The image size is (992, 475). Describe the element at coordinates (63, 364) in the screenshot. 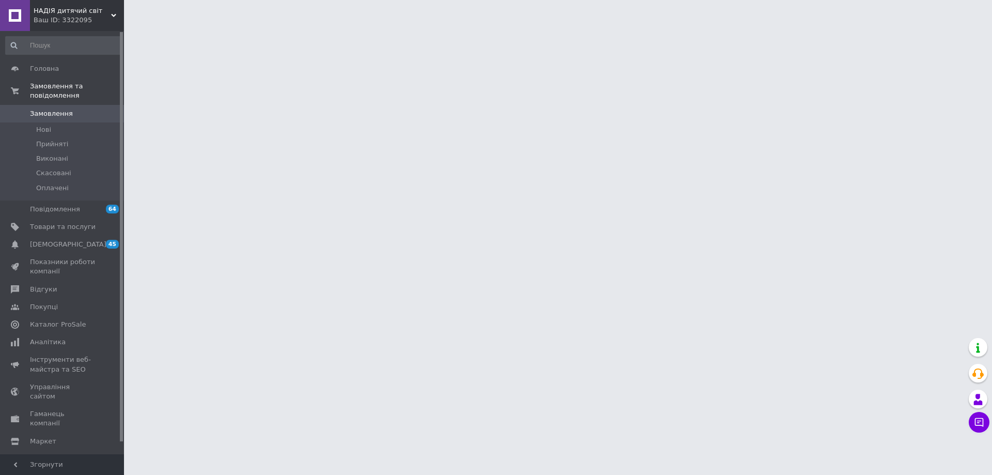

I see `span: Інструменти веб-майстра та SEO` at that location.